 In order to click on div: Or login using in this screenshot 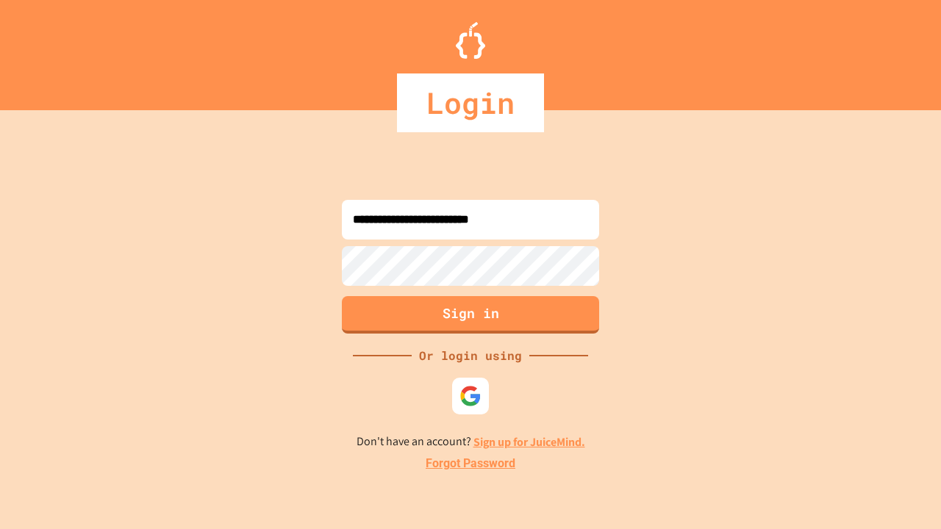, I will do `click(471, 356)`.